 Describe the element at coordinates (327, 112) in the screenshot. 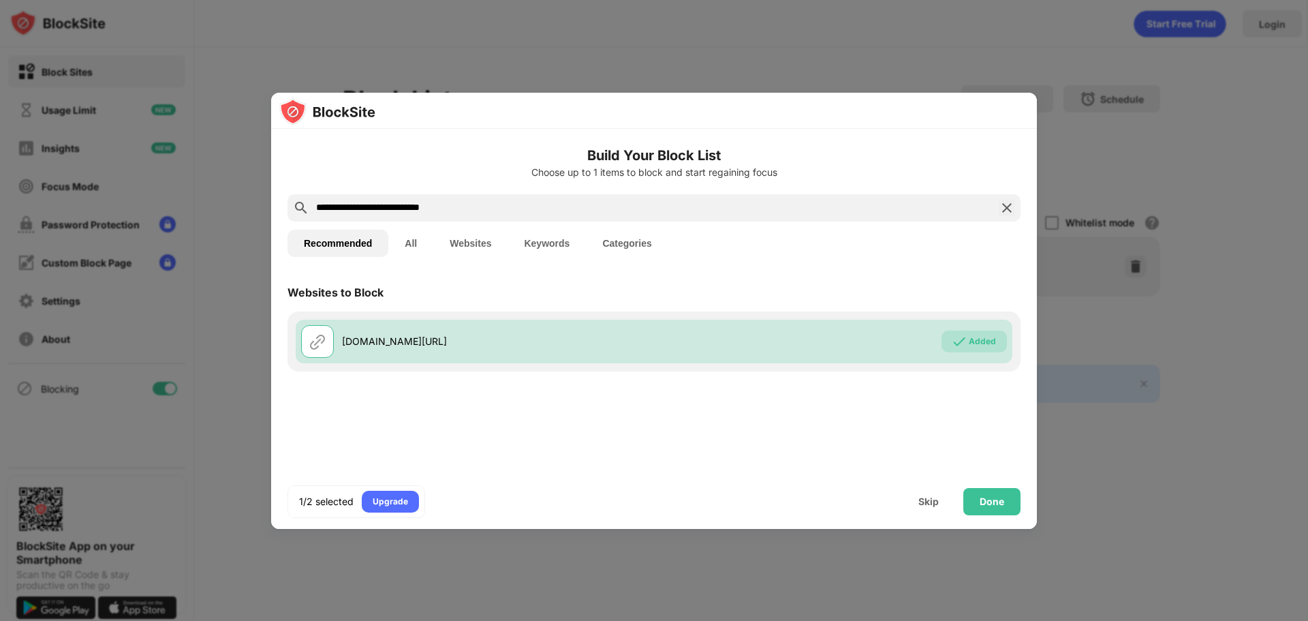

I see `img: logo-blocksite.svg` at that location.